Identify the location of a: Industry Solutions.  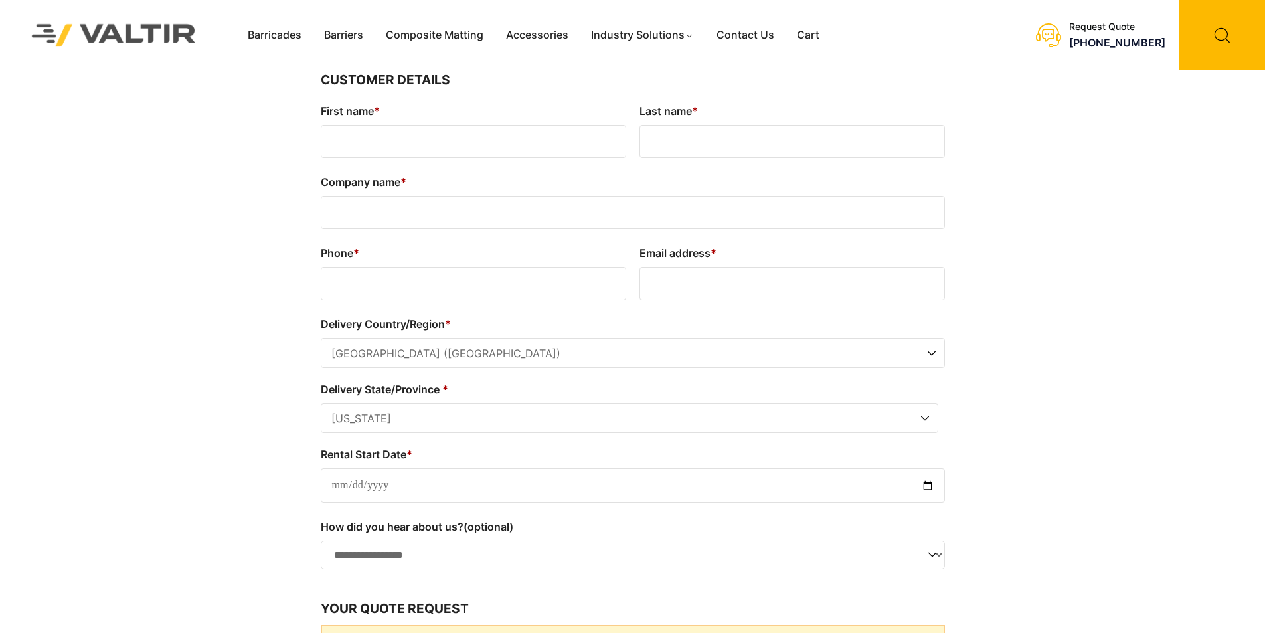
(642, 35).